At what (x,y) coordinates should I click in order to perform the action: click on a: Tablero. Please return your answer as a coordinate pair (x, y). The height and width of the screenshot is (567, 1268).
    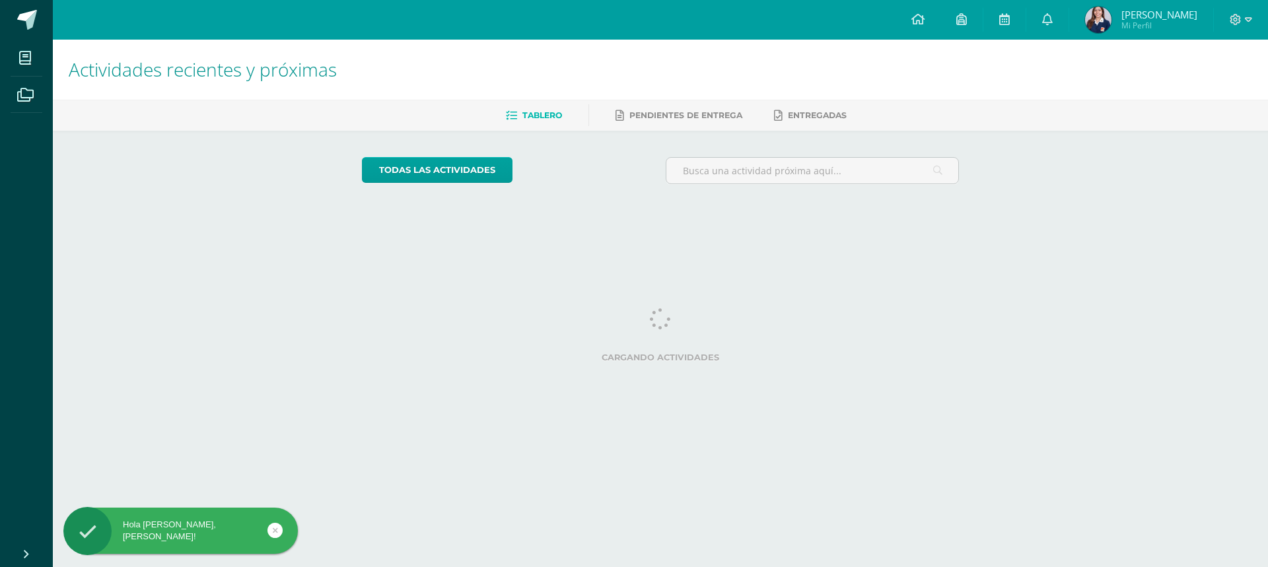
    Looking at the image, I should click on (534, 116).